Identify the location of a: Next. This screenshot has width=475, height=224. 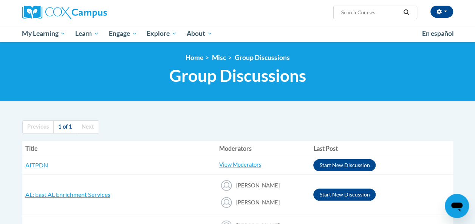
(88, 127).